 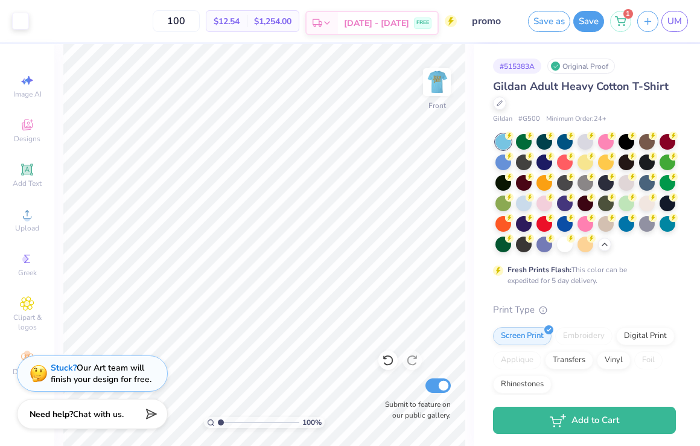 What do you see at coordinates (63, 367) in the screenshot?
I see `strong: Stuck?` at bounding box center [63, 367].